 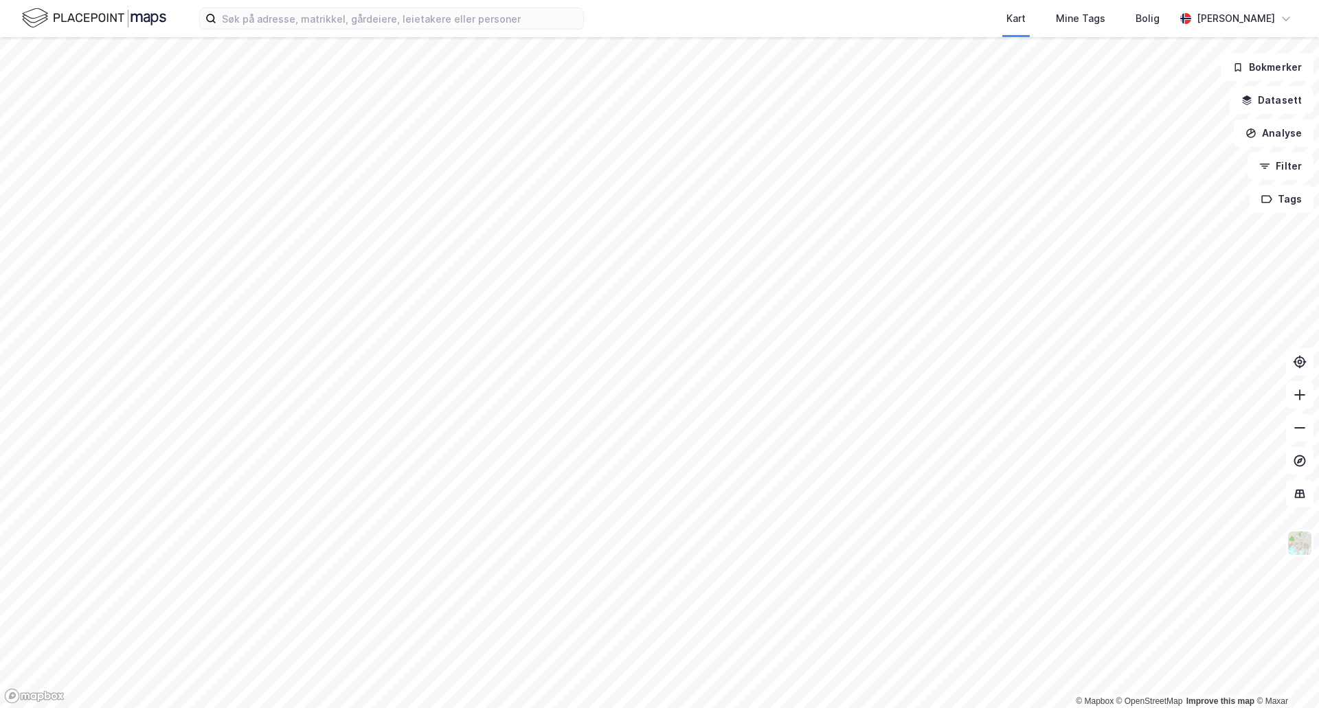 I want to click on img: logo.f888ab2527a4732fd821a326f86c7f29.svg, so click(x=94, y=18).